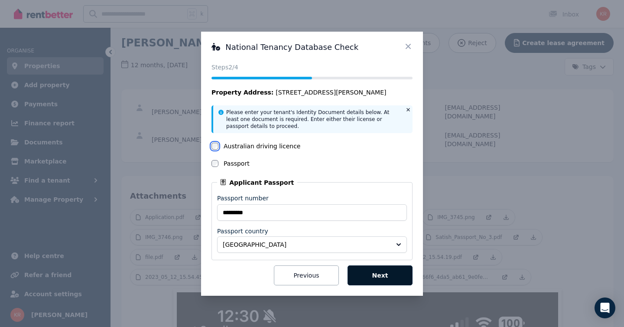  Describe the element at coordinates (262, 146) in the screenshot. I see `label: Australian driving licence` at that location.